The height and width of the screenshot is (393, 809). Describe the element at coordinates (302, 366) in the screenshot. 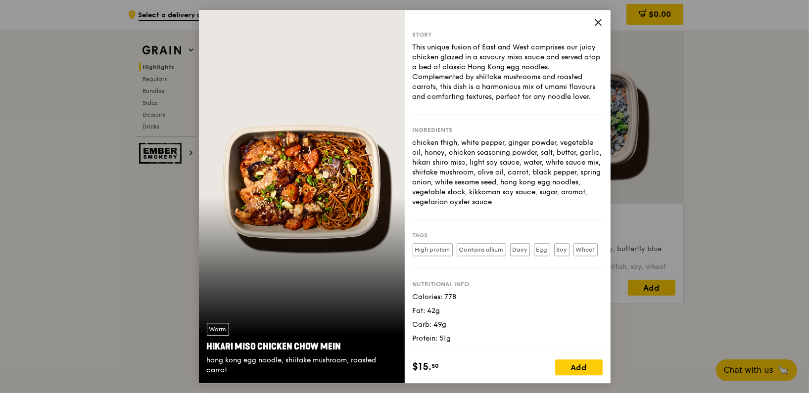

I see `div: hong kong egg noodle, shiitake mushroom, roasted carrot` at that location.